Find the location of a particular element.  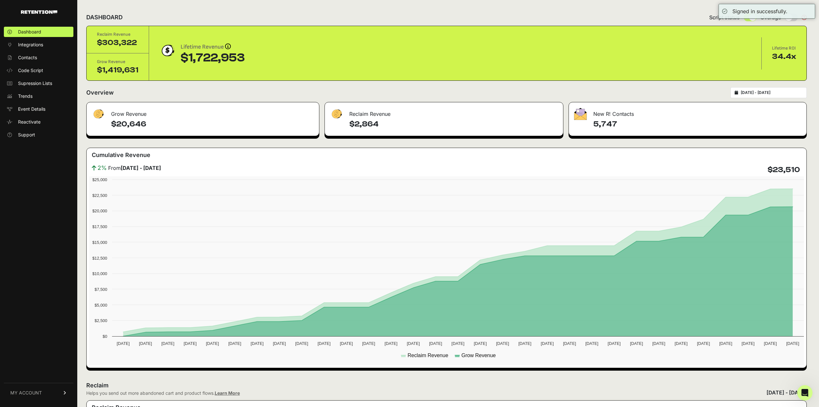

a: MY ACCOUNT is located at coordinates (39, 393).